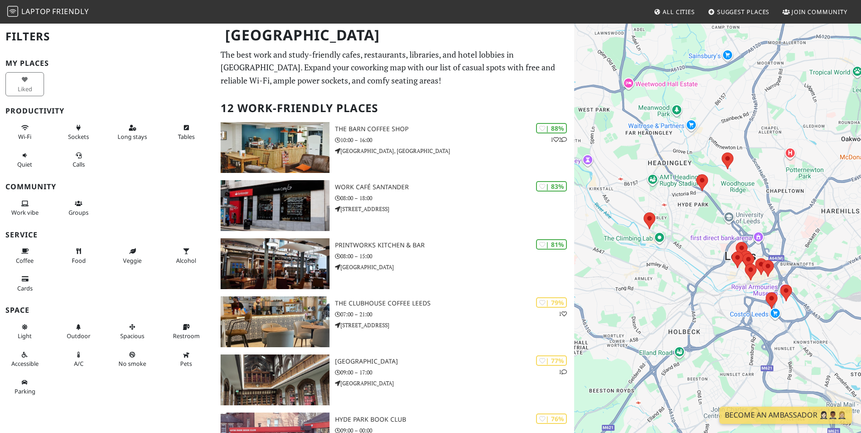 The height and width of the screenshot is (433, 861). What do you see at coordinates (454, 256) in the screenshot?
I see `p: 08:00 – 15:00` at bounding box center [454, 256].